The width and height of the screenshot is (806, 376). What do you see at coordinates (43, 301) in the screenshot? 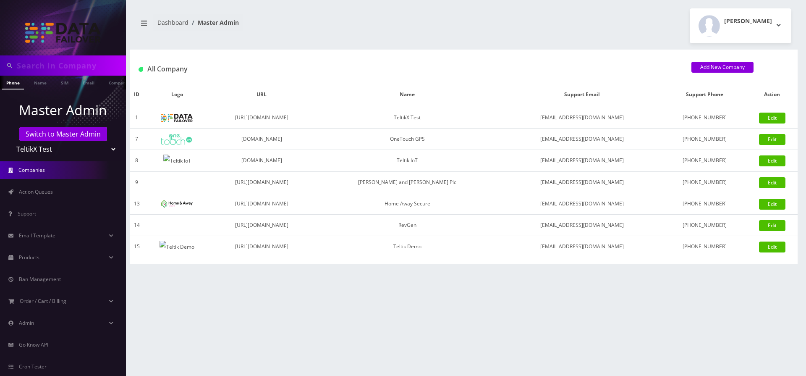
I see `span: Order / Cart / Billing` at bounding box center [43, 301].